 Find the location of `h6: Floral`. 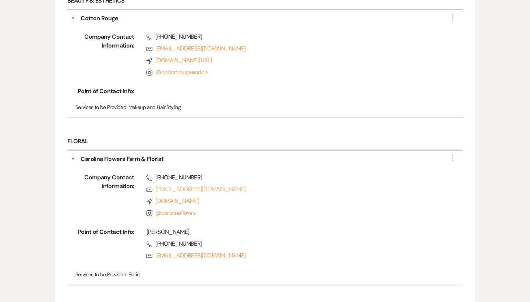

h6: Floral is located at coordinates (265, 142).